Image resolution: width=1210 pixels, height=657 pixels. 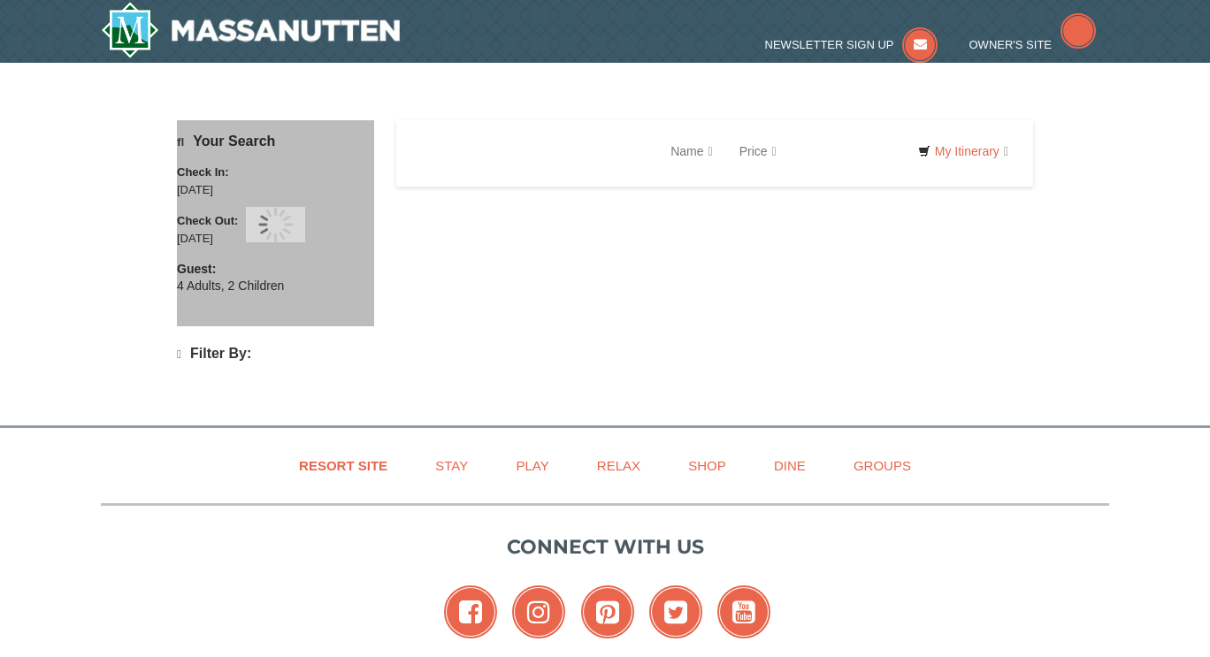 What do you see at coordinates (790, 465) in the screenshot?
I see `a: Dine` at bounding box center [790, 465].